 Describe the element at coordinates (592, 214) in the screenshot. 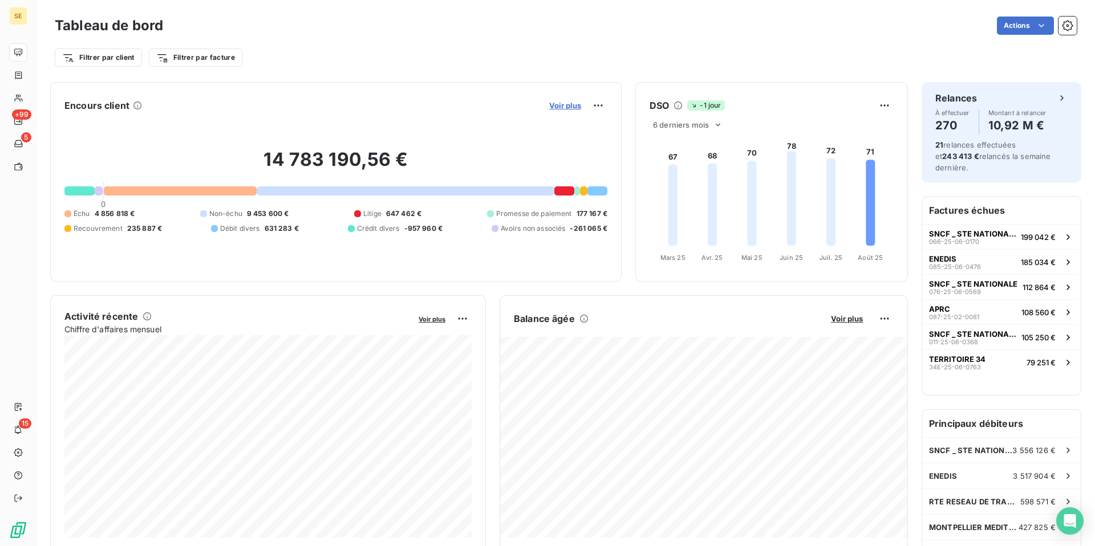

I see `span: 177 167 €` at that location.